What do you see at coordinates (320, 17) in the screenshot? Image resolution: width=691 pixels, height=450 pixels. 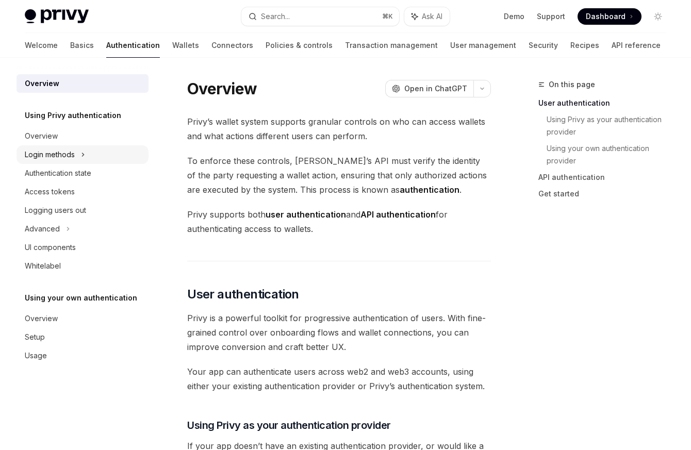 I see `button: Search...⌘K` at bounding box center [320, 17].